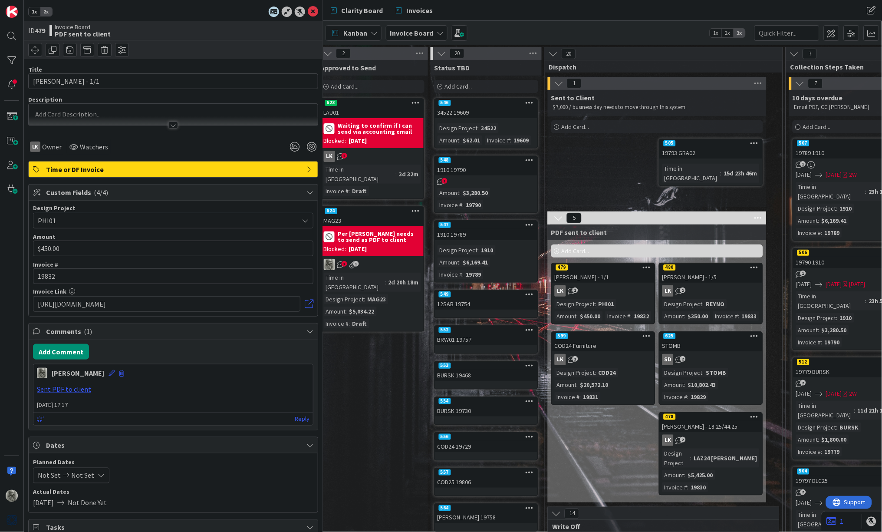 Image resolution: width=882 pixels, height=532 pixels. I want to click on span: Time or DF Invoice, so click(174, 169).